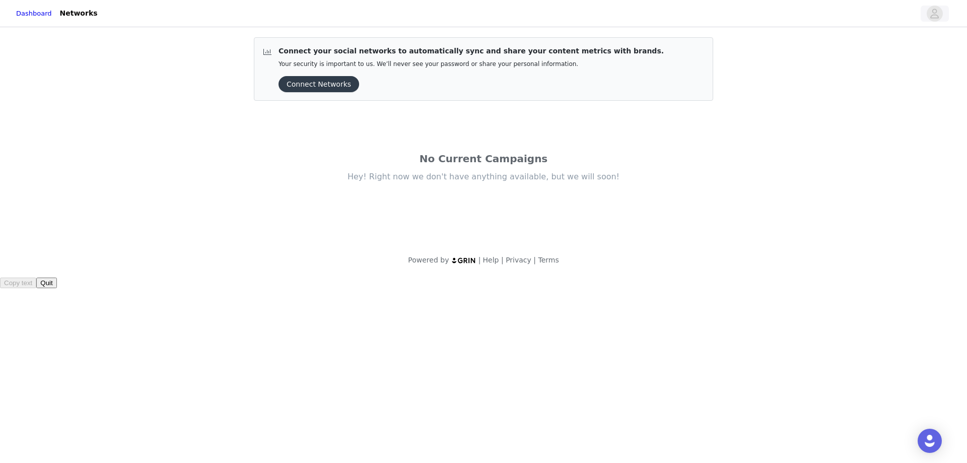 The width and height of the screenshot is (967, 463). Describe the element at coordinates (491, 260) in the screenshot. I see `a: Help` at that location.